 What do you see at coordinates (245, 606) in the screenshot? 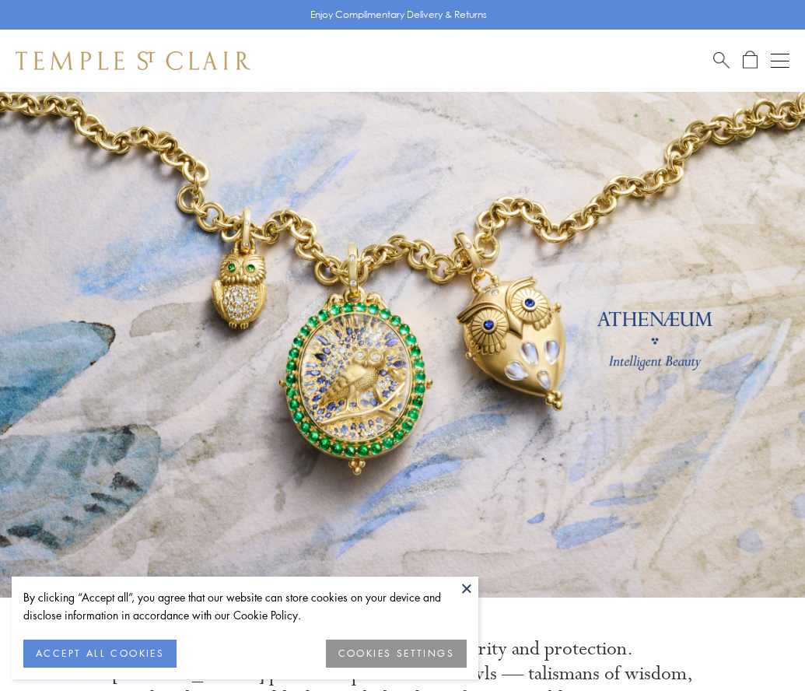
I see `div: By clicking “Accept all”, you agree that our website can store cookies on your device and disclos...` at bounding box center [245, 606].